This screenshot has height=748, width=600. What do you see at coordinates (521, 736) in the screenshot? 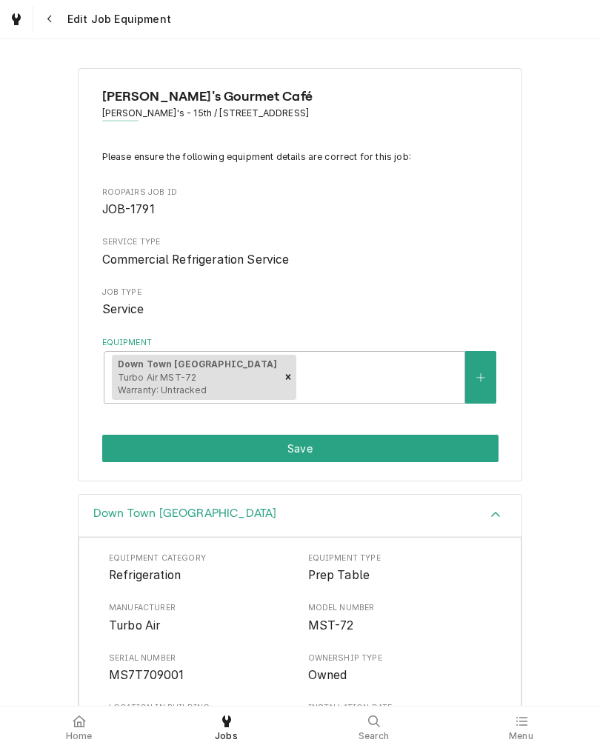
I see `span: Menu` at bounding box center [521, 736].